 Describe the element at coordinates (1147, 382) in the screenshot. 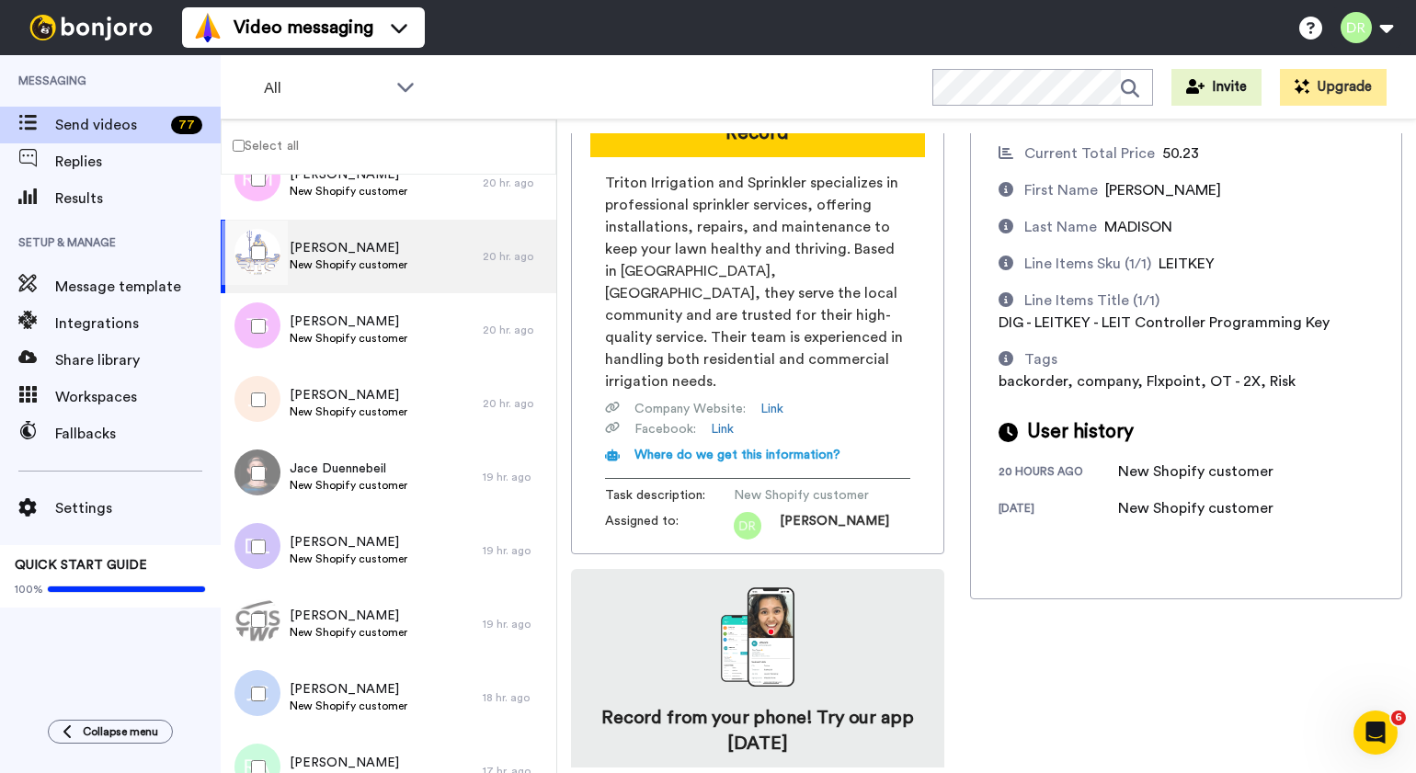

I see `span: backorder, company, Flxpoint, OT - 2X, Risk` at that location.